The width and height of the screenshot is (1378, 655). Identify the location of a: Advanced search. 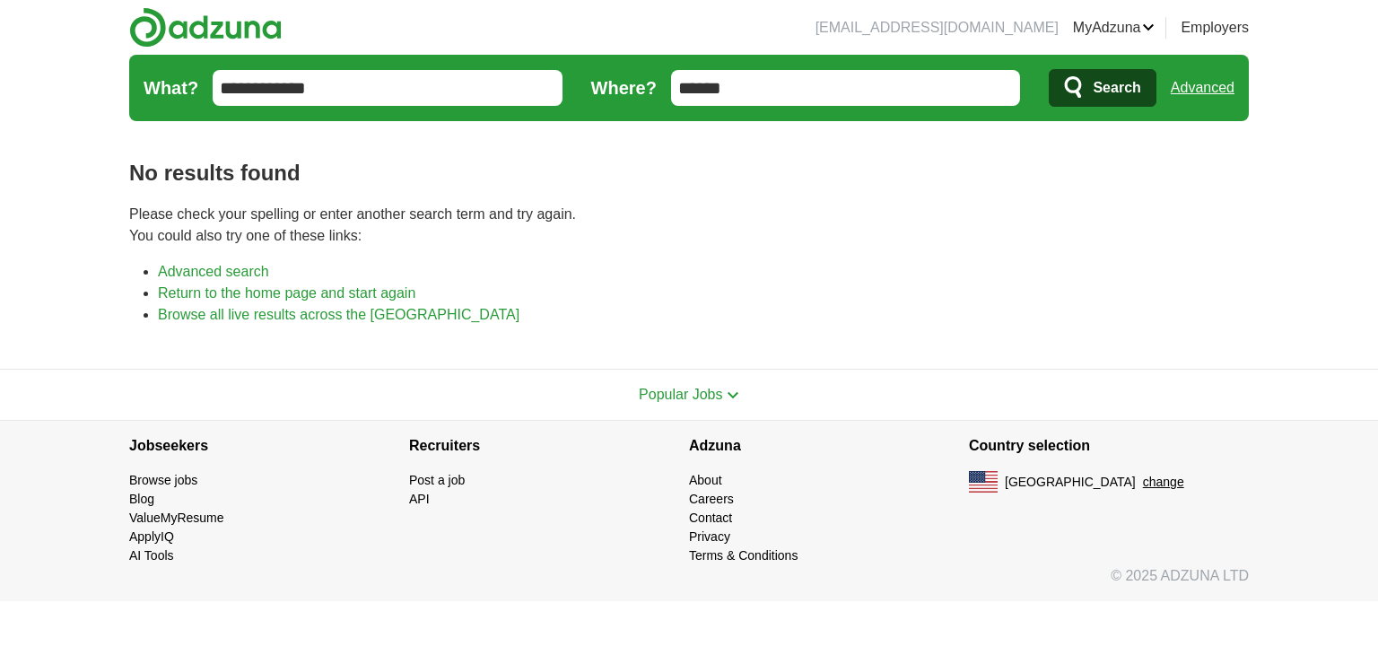
(214, 271).